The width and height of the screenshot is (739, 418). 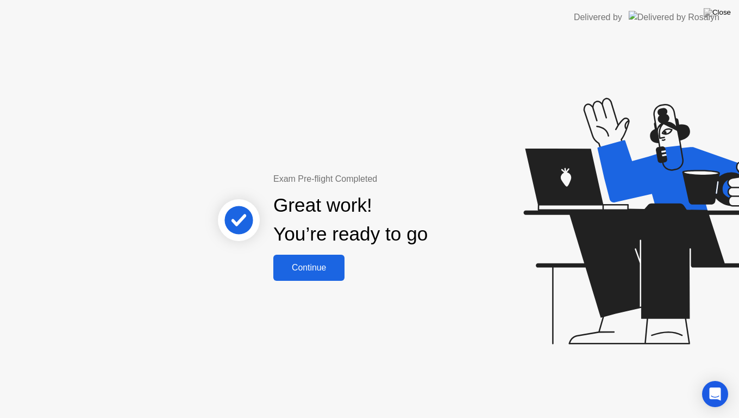 What do you see at coordinates (309, 267) in the screenshot?
I see `div: Continue` at bounding box center [309, 267].